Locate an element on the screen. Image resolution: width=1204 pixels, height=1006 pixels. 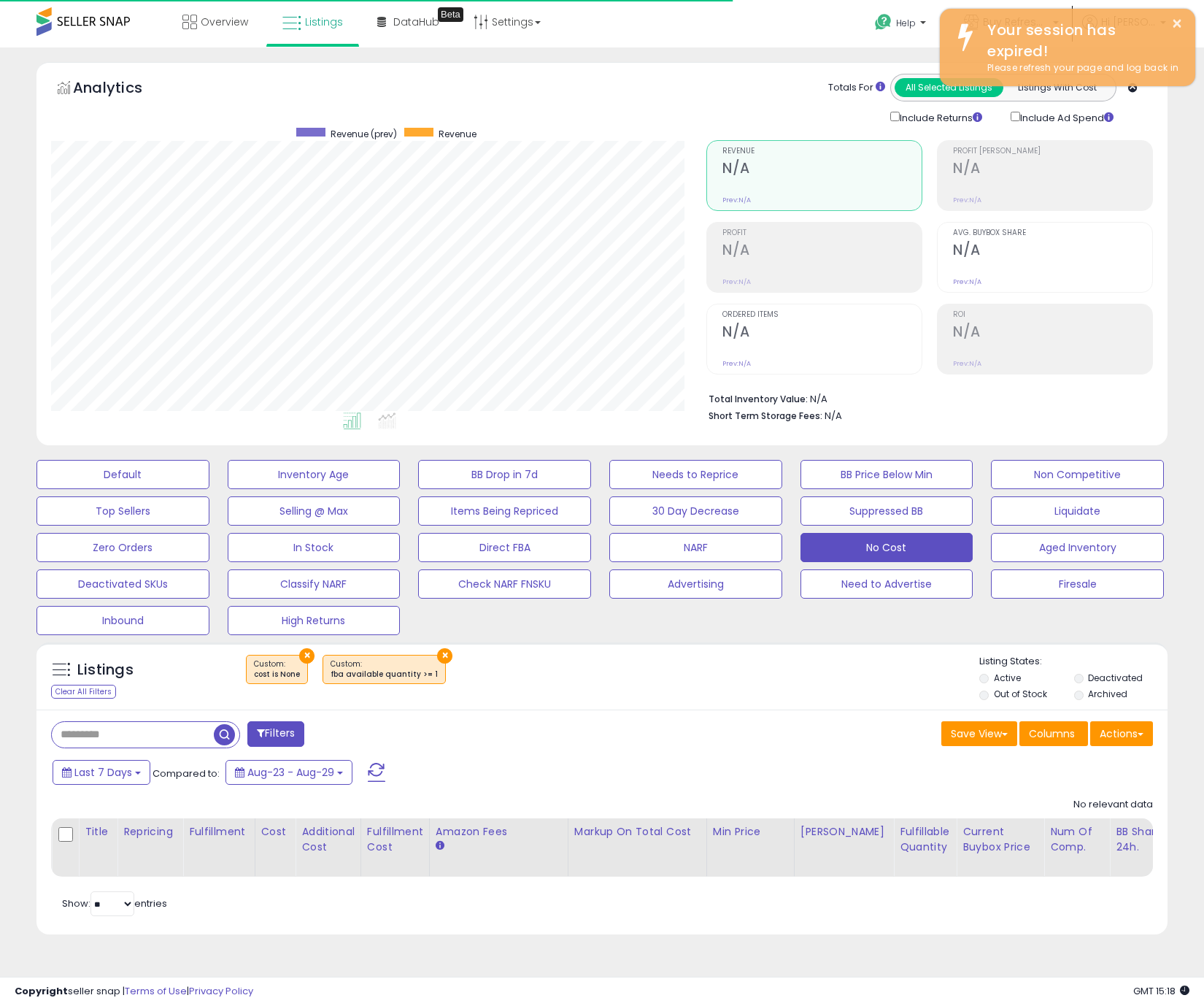
span: Ordered Items is located at coordinates (821, 314).